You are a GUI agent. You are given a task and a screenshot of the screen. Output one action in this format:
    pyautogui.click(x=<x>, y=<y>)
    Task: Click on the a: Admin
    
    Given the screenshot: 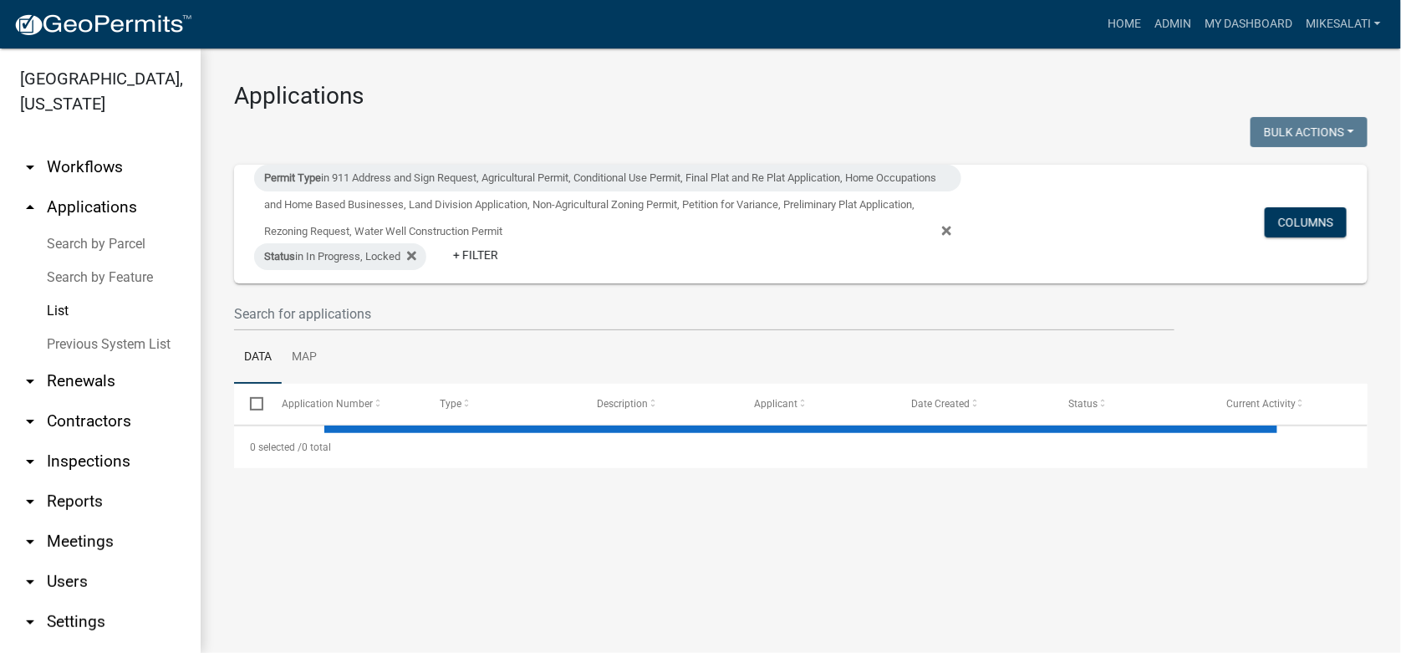 What is the action you would take?
    pyautogui.click(x=1173, y=24)
    